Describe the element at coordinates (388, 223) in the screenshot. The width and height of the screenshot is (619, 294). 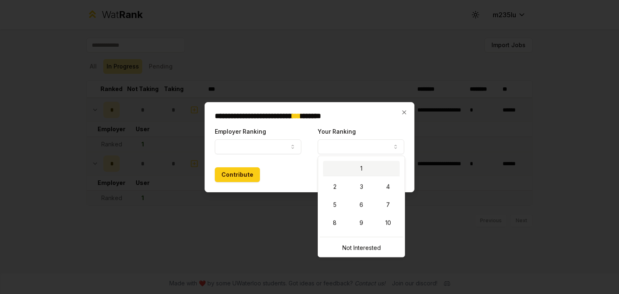
I see `span: 10` at that location.